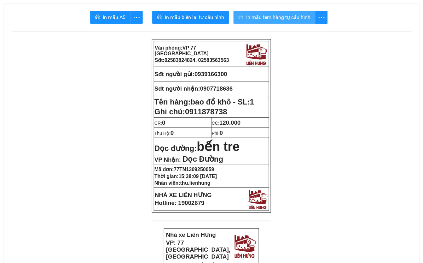 This screenshot has height=263, width=423. Describe the element at coordinates (185, 169) in the screenshot. I see `strong: Mã đơn:` at that location.